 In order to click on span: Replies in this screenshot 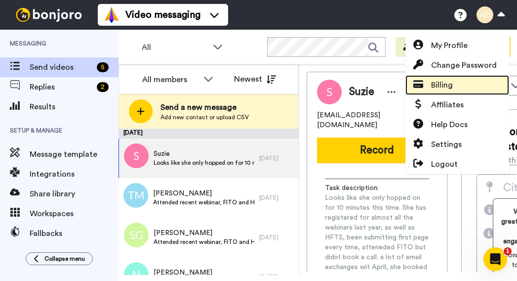, I will do `click(61, 87)`.